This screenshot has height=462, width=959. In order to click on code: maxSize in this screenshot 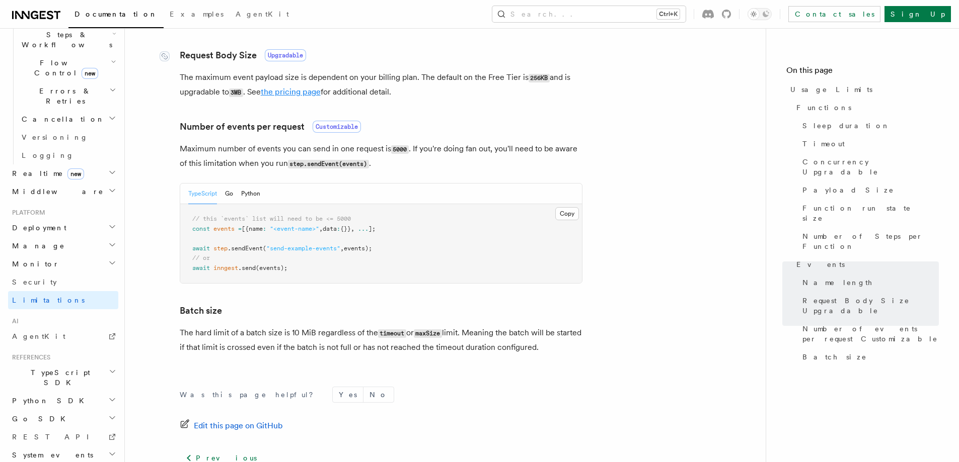, I will do `click(428, 334)`.